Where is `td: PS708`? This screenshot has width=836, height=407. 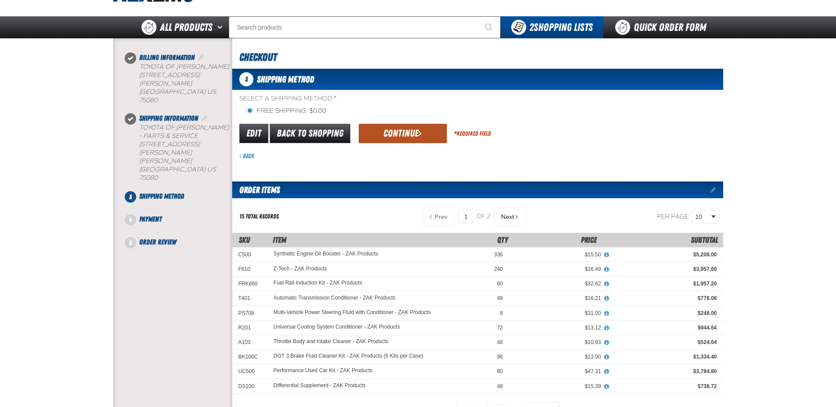
td: PS708 is located at coordinates (250, 313).